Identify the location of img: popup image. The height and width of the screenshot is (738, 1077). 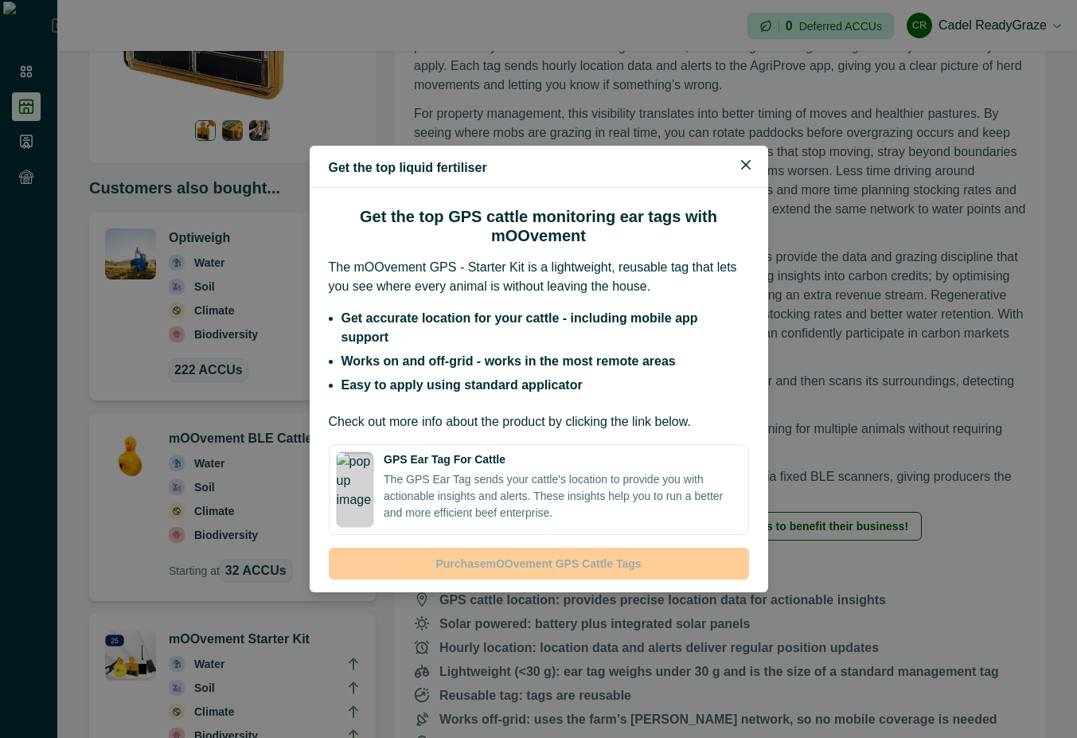
(355, 490).